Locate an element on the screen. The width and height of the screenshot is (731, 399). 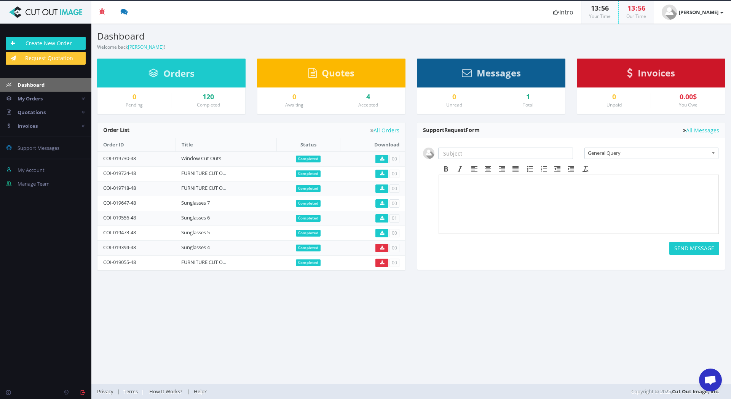
div: Align left is located at coordinates (474, 169).